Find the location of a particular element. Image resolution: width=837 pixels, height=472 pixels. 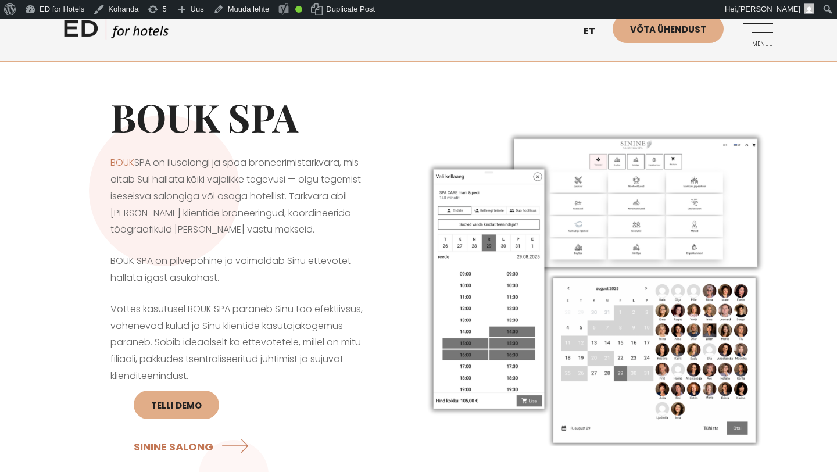

a: Menüü is located at coordinates (757, 30).